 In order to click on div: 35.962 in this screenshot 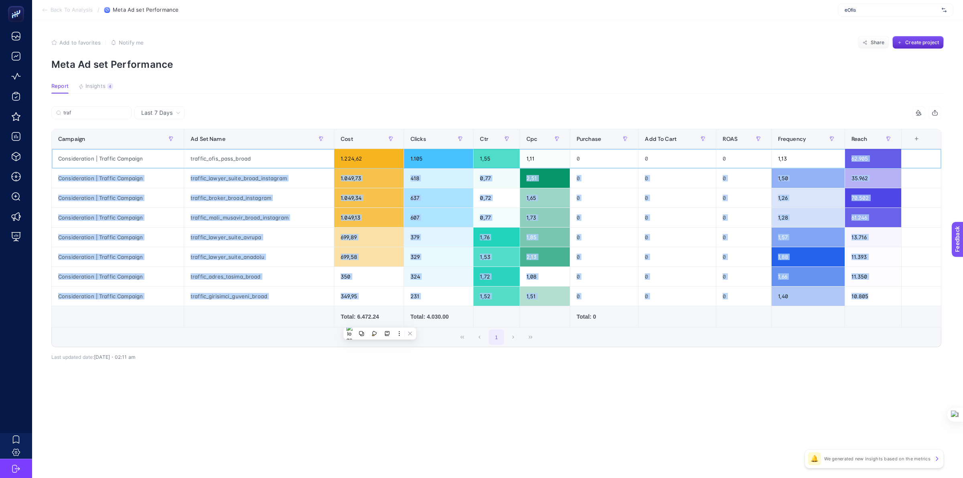, I will do `click(873, 178)`.